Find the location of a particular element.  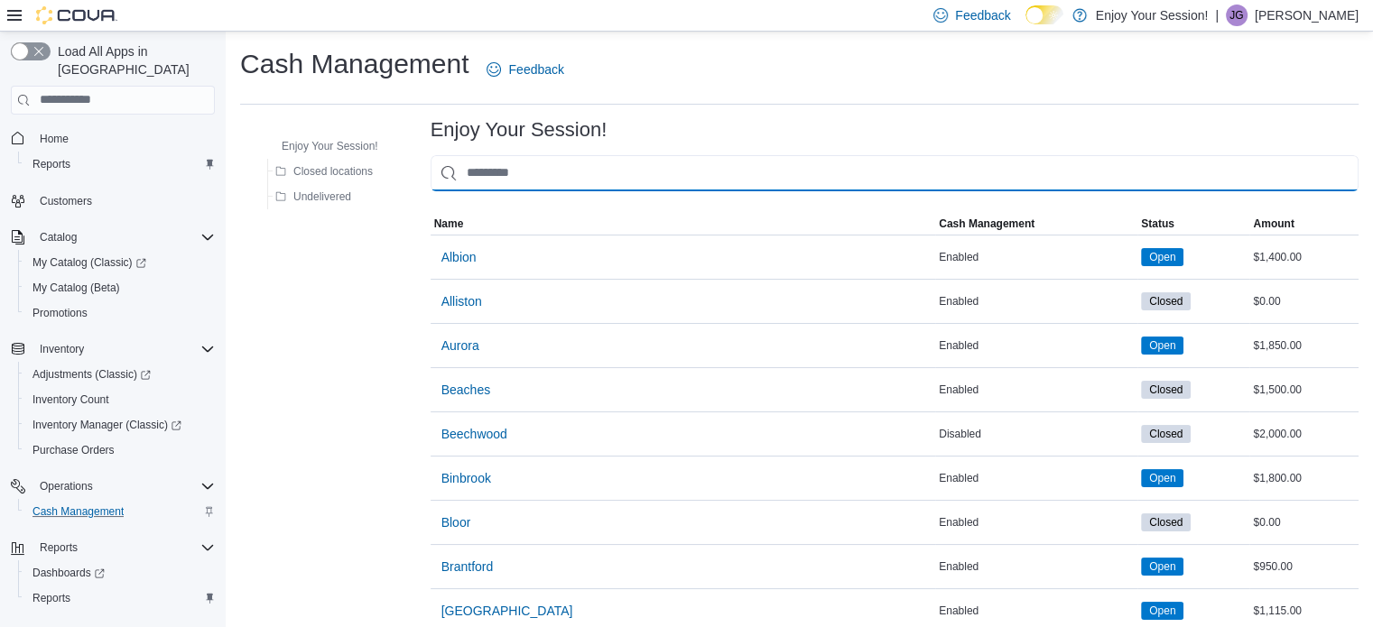

span: Aurora is located at coordinates (460, 346).